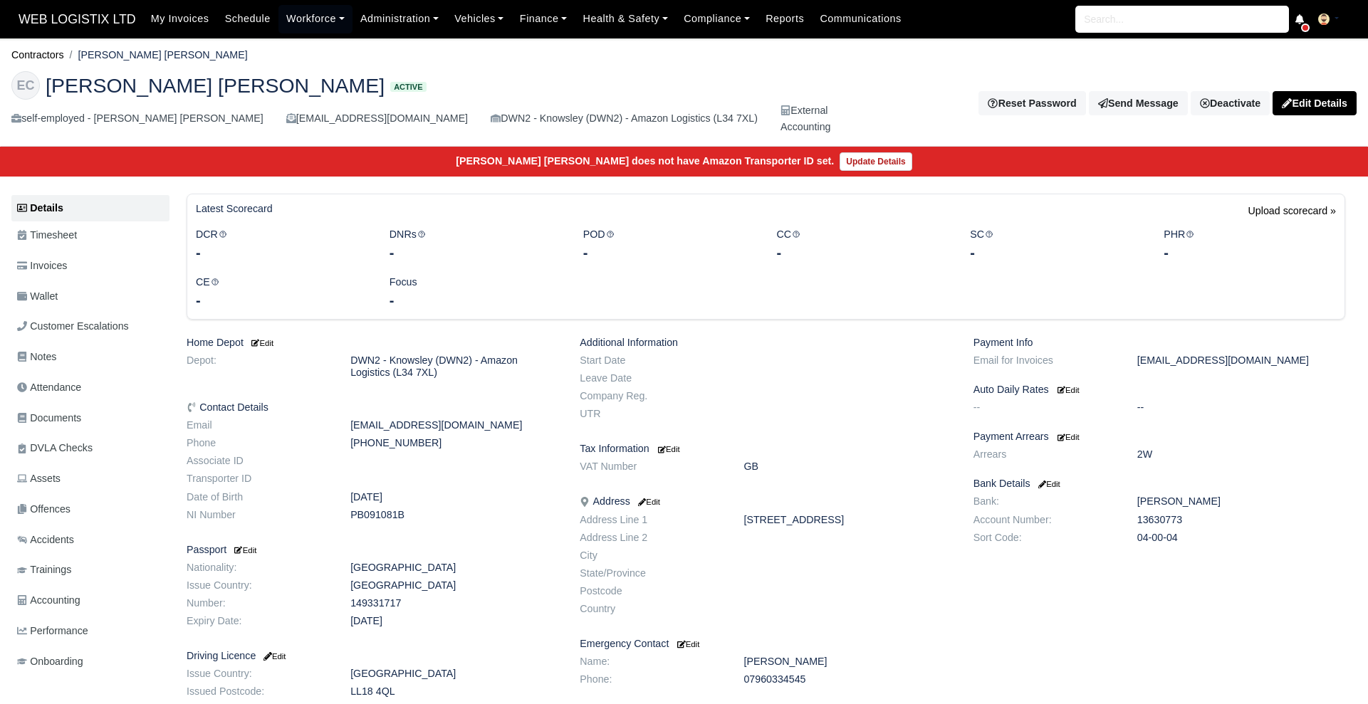 The width and height of the screenshot is (1368, 704). What do you see at coordinates (454, 367) in the screenshot?
I see `dd: DWN2 - Knowsley (DWN2) - Amazon Logistics (L34 7XL)` at bounding box center [454, 367].